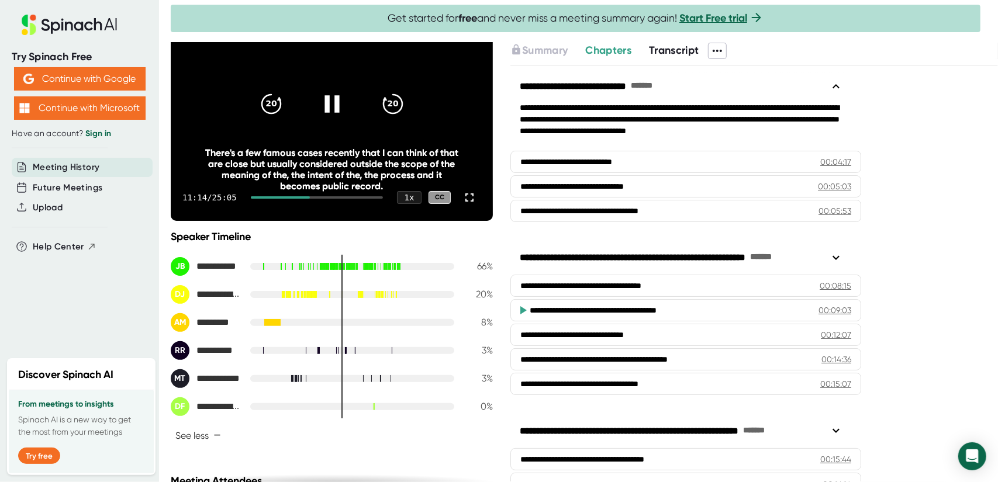 The height and width of the screenshot is (482, 998). What do you see at coordinates (81, 426) in the screenshot?
I see `p: Spinach AI is a new way to get the most from your meetings` at bounding box center [81, 426].